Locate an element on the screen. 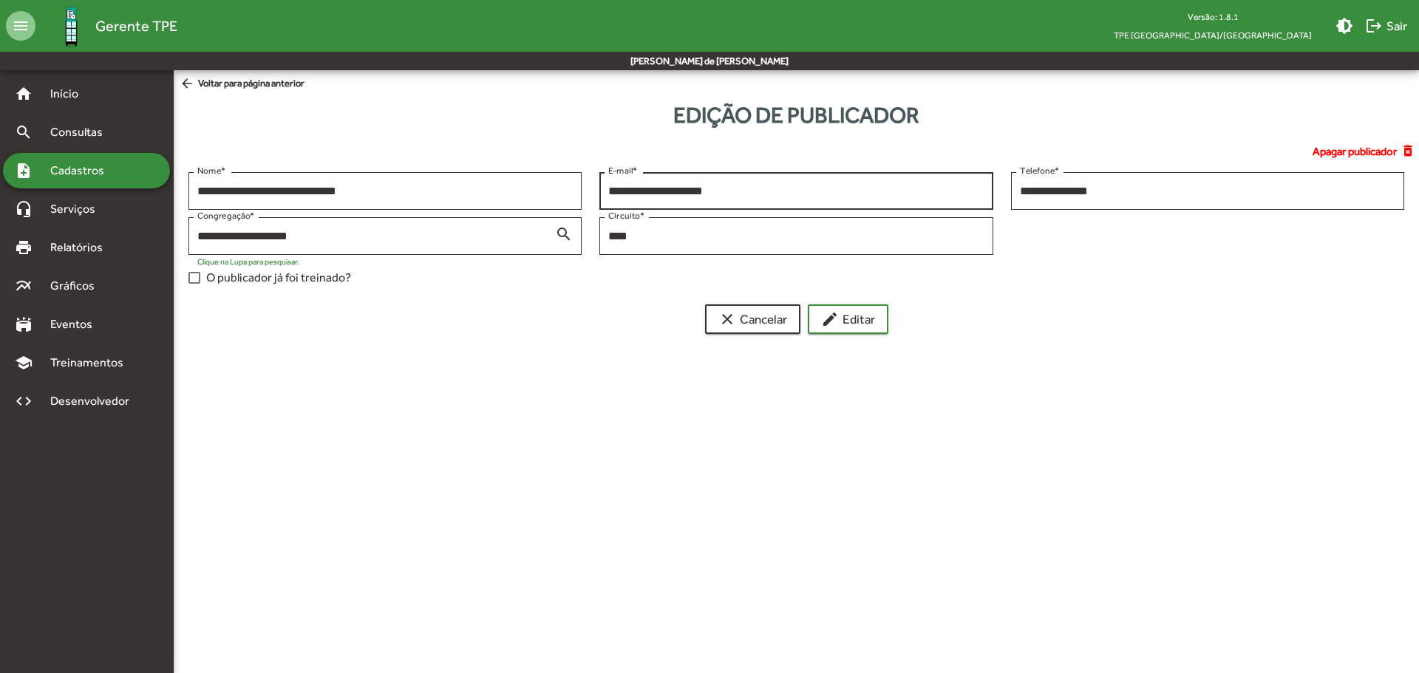 The height and width of the screenshot is (673, 1419). mat-icon: home is located at coordinates (24, 94).